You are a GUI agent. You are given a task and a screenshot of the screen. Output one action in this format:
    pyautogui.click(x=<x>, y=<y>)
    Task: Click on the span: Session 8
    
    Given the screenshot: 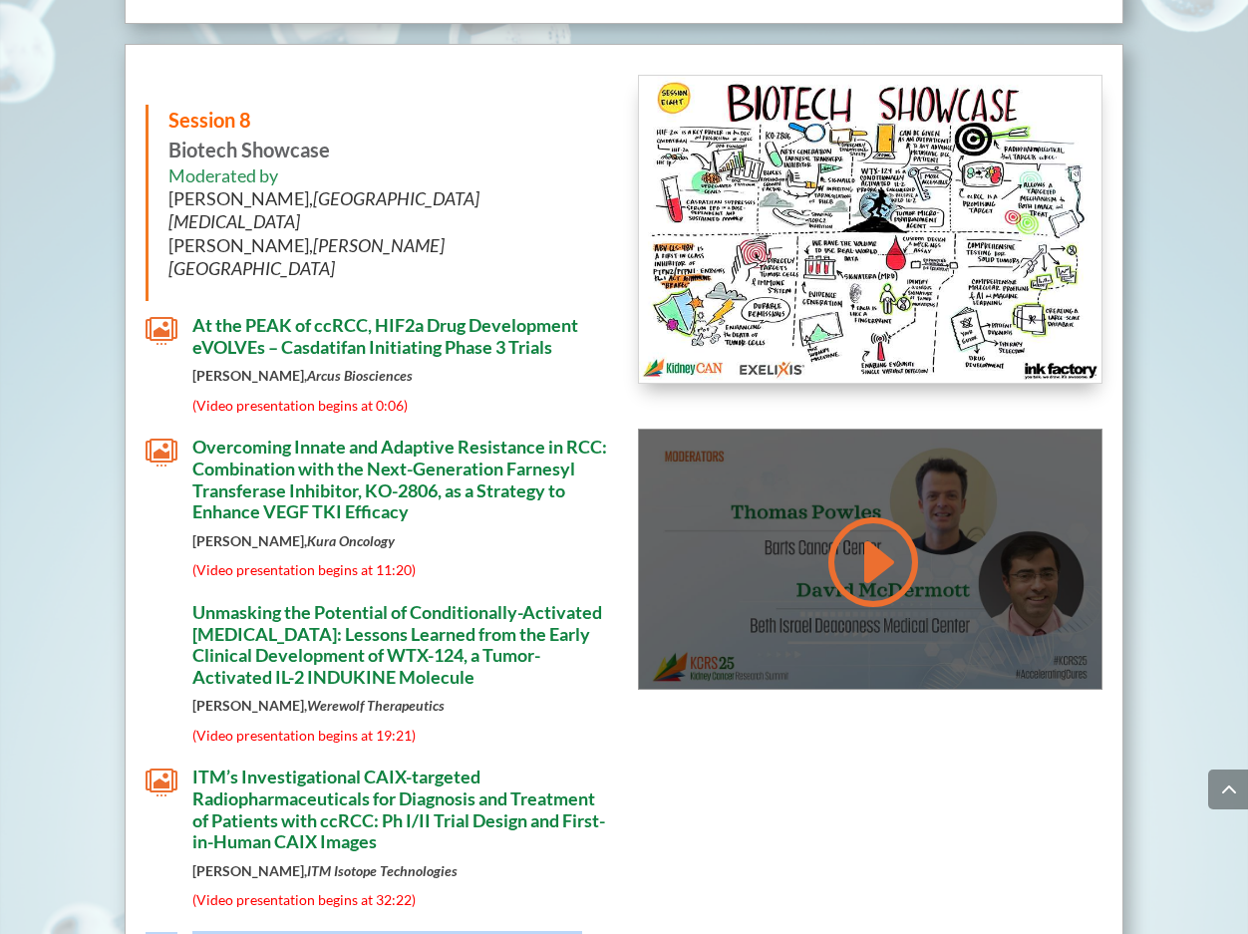 What is the action you would take?
    pyautogui.click(x=209, y=120)
    